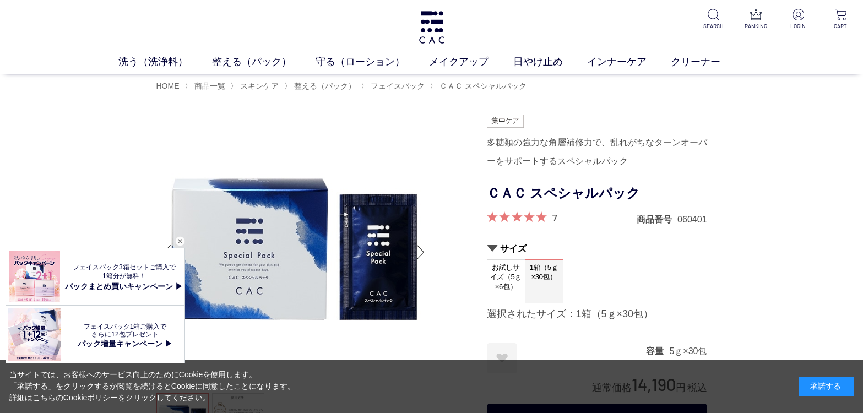 The height and width of the screenshot is (413, 863). I want to click on span: お試しサイズ（5ｇ×6包）, so click(506, 277).